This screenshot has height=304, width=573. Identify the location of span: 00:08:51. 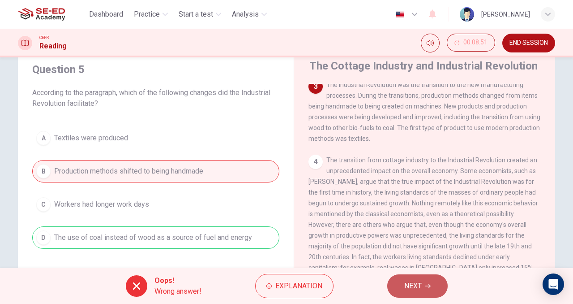
(475, 43).